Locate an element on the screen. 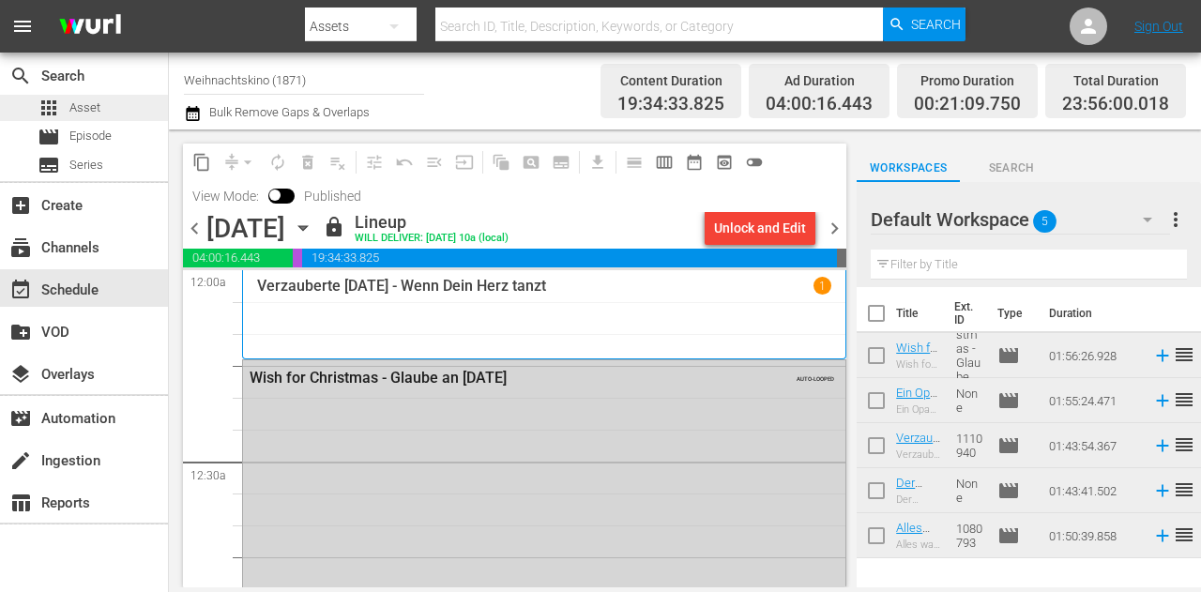  td: 01:43:54.367 is located at coordinates (1093, 446).